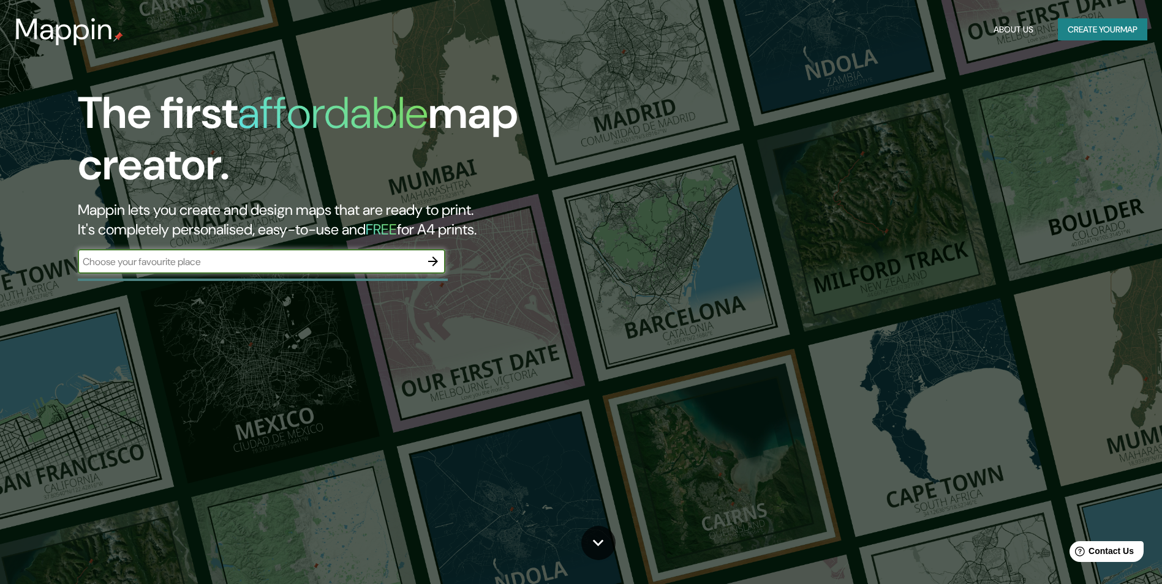 This screenshot has height=584, width=1162. What do you see at coordinates (1013, 29) in the screenshot?
I see `button: About Us` at bounding box center [1013, 29].